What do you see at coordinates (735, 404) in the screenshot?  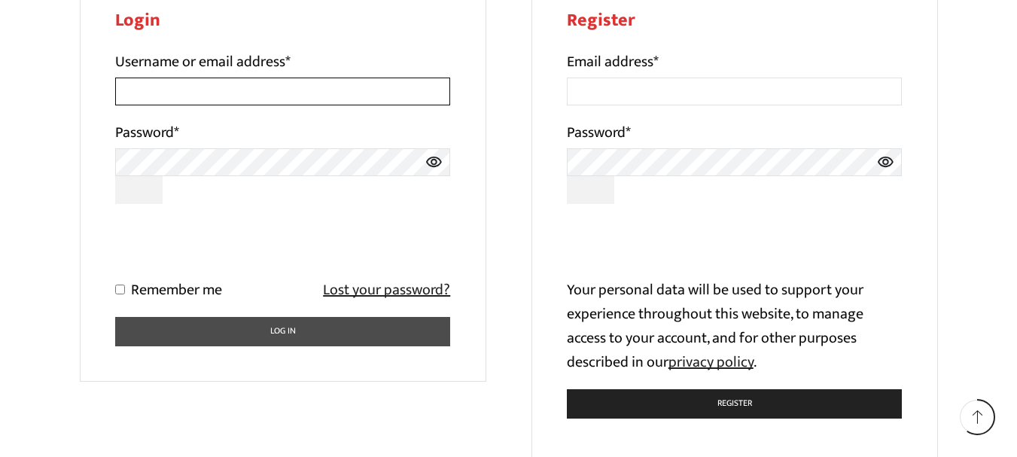 I see `button: Register` at bounding box center [735, 404].